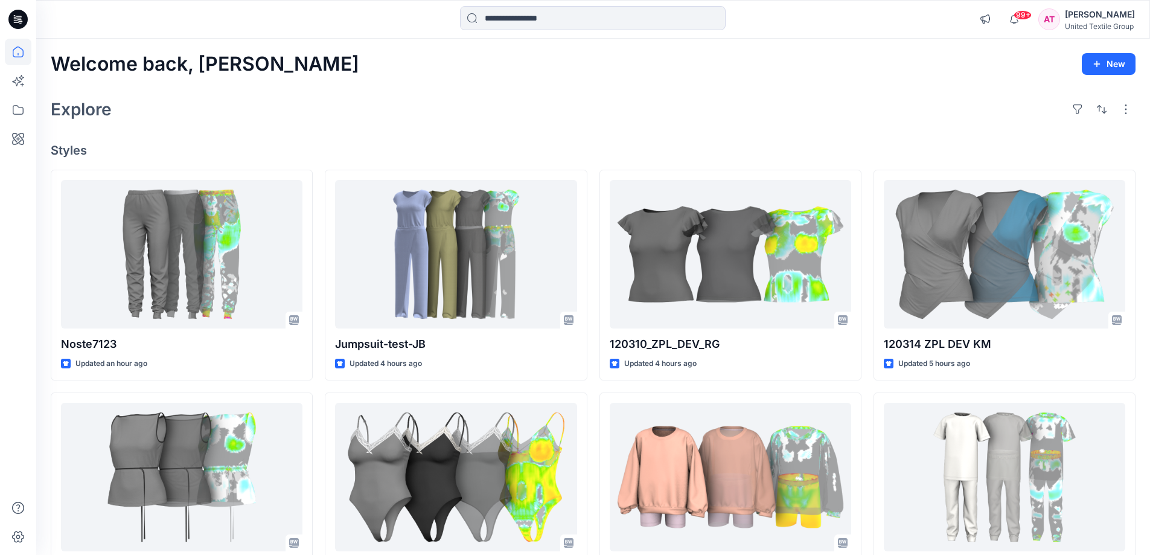 This screenshot has height=555, width=1150. I want to click on p: 120310_ZPL_DEV_RG, so click(730, 344).